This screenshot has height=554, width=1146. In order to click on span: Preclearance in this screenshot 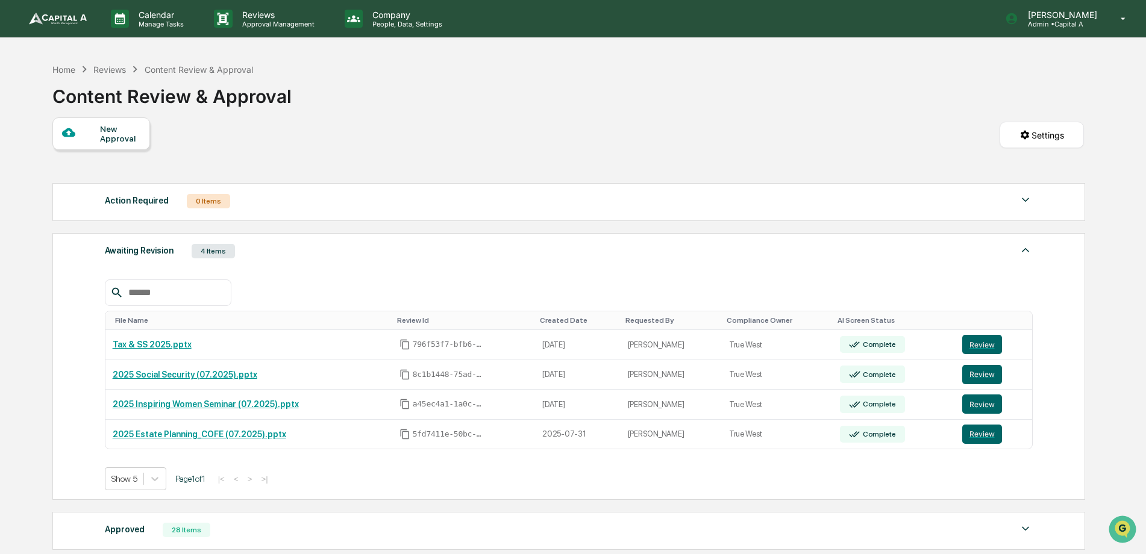, I will do `click(51, 158)`.